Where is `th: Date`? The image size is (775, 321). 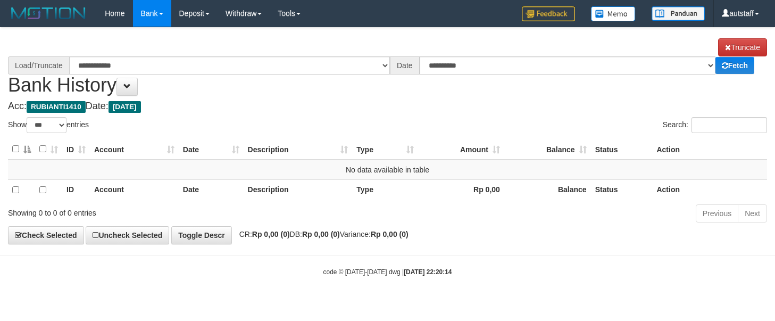
th: Date is located at coordinates (211, 189).